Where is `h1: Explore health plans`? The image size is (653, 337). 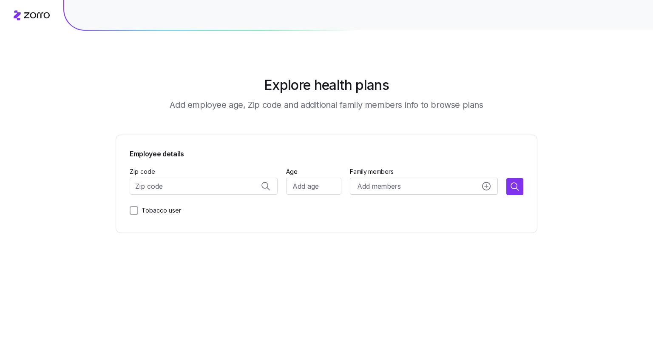 h1: Explore health plans is located at coordinates (327, 85).